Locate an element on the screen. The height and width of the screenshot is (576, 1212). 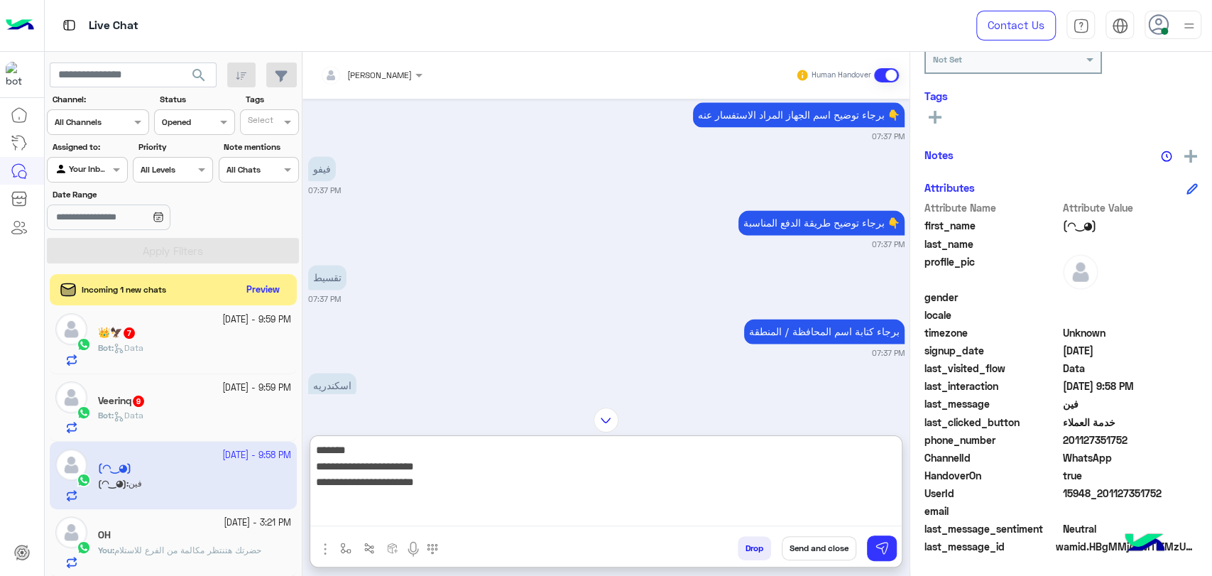
img: profile is located at coordinates (1189, 26).